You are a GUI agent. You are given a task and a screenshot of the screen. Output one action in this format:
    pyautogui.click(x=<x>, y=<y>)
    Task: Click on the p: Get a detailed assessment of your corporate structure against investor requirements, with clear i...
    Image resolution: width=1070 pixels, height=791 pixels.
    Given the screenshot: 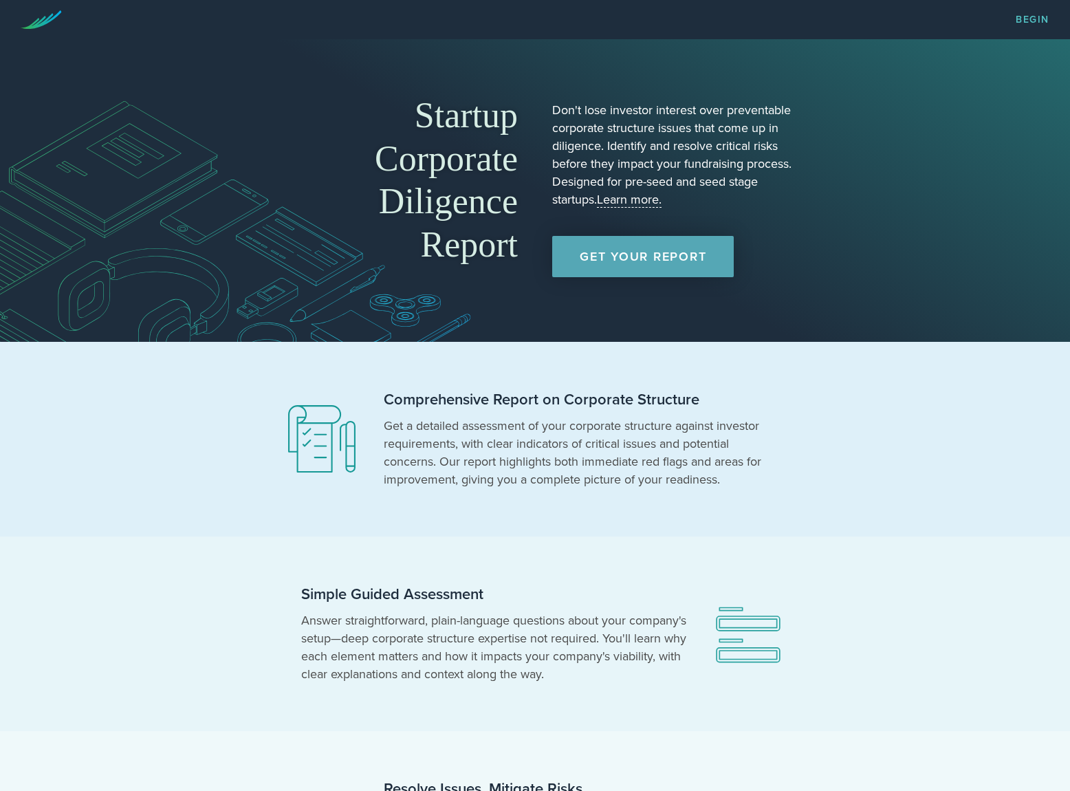 What is the action you would take?
    pyautogui.click(x=576, y=453)
    